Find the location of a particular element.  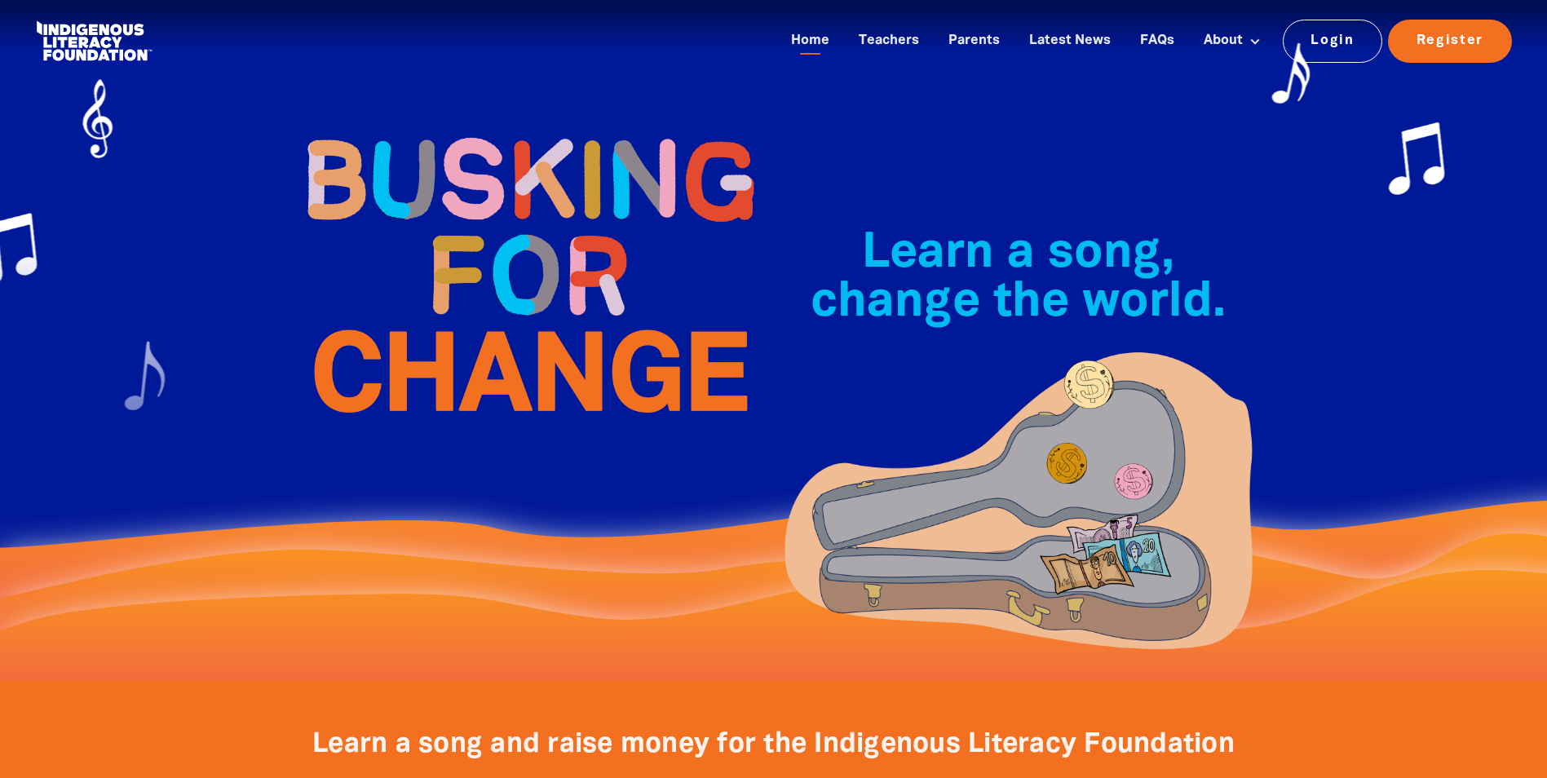

a: FAQs is located at coordinates (1157, 41).